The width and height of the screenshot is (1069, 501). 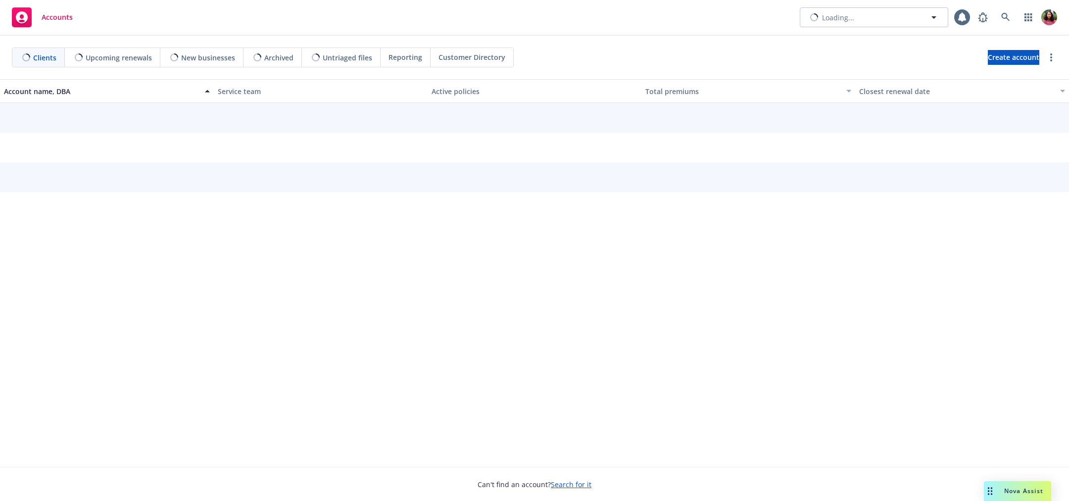 I want to click on div: Drag to move, so click(x=989, y=491).